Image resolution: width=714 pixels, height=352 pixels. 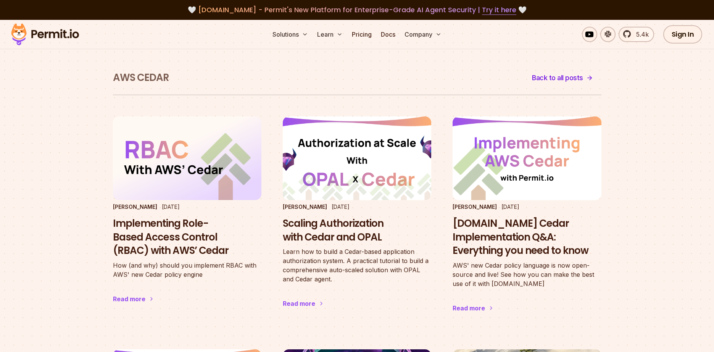 I want to click on a: Docs, so click(x=388, y=34).